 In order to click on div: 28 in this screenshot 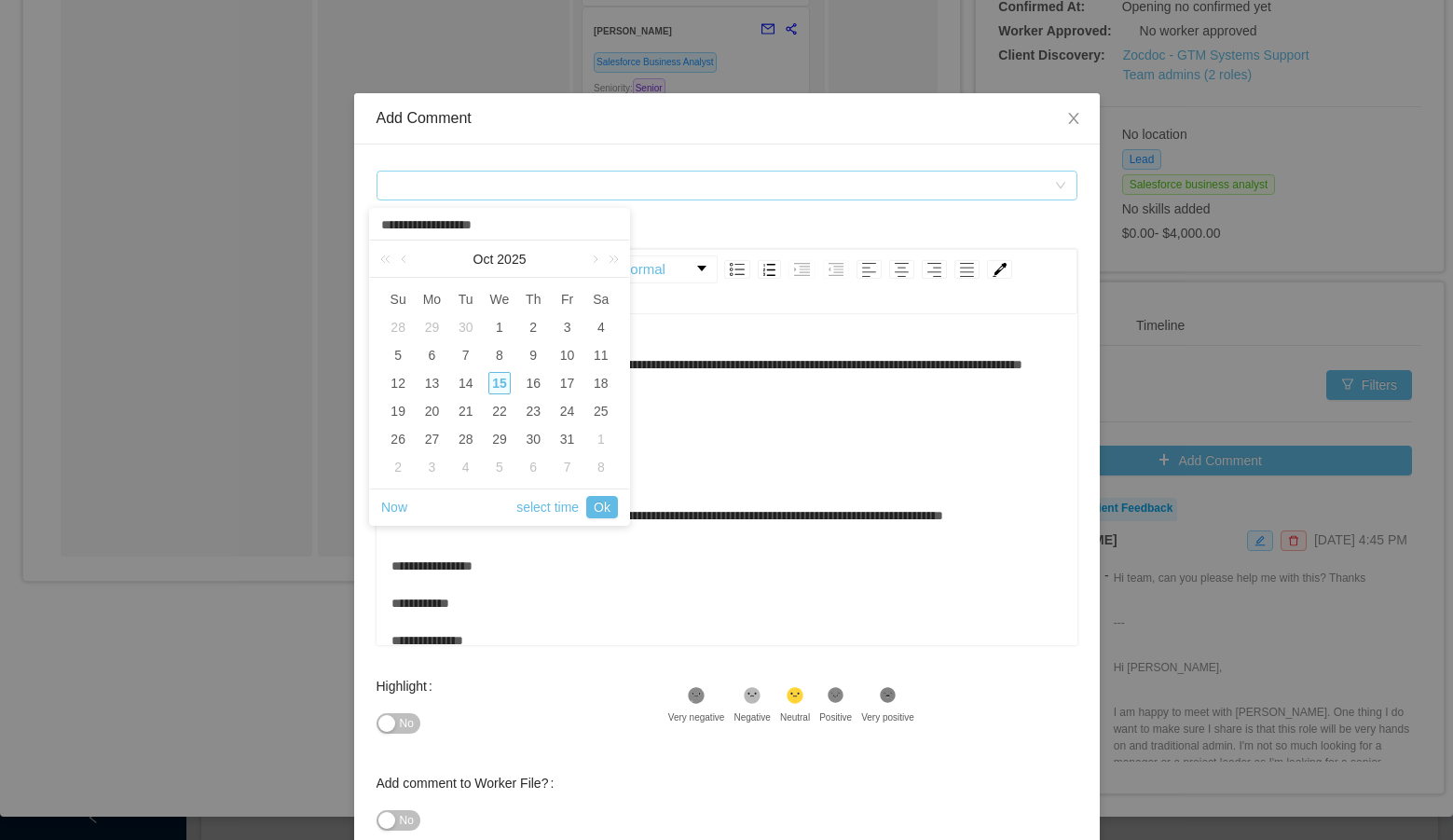, I will do `click(398, 327)`.